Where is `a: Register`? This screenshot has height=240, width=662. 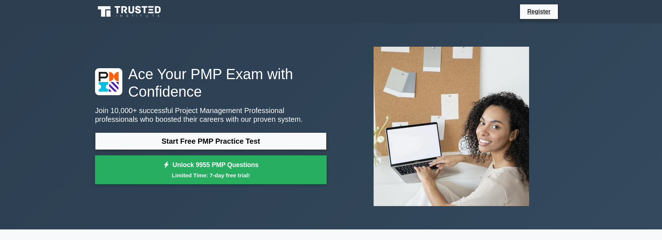 a: Register is located at coordinates (539, 11).